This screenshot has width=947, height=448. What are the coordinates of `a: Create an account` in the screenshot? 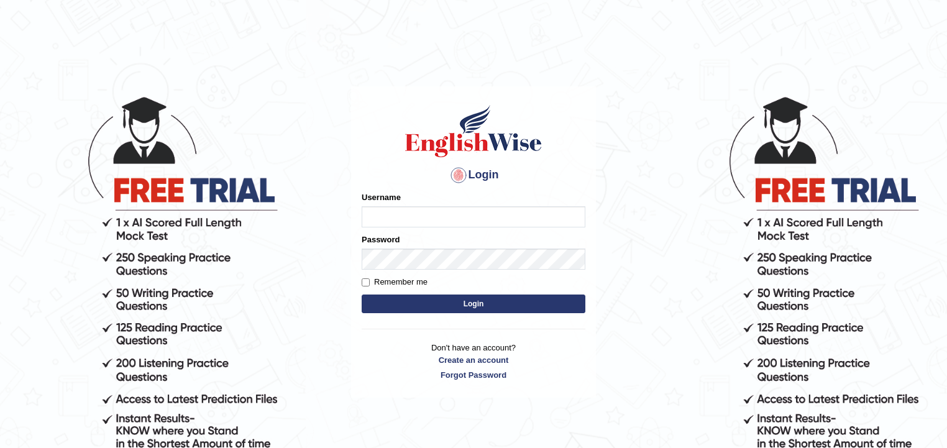 It's located at (473, 360).